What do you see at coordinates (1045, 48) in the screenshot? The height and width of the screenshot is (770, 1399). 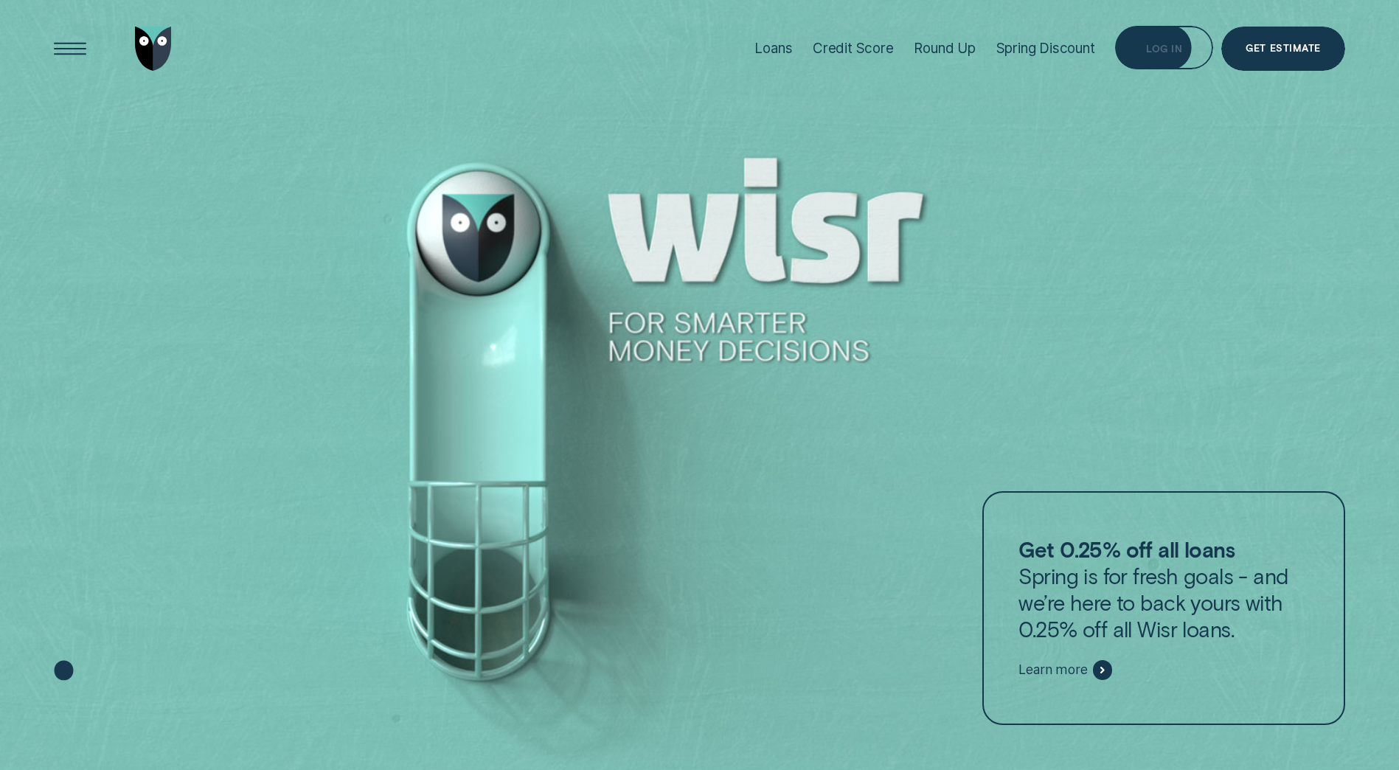 I see `div: Spring Discount` at bounding box center [1045, 48].